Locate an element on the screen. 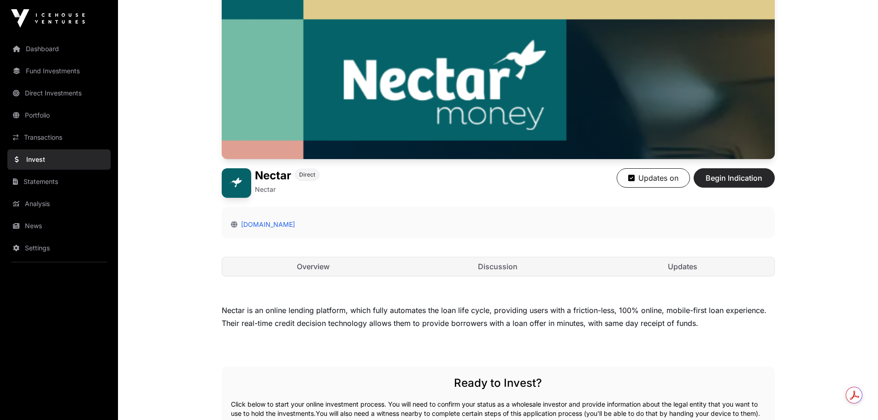 Image resolution: width=878 pixels, height=420 pixels. p: Click below to start your online investment process. You will need to confirm your status as a wh... is located at coordinates (498, 409).